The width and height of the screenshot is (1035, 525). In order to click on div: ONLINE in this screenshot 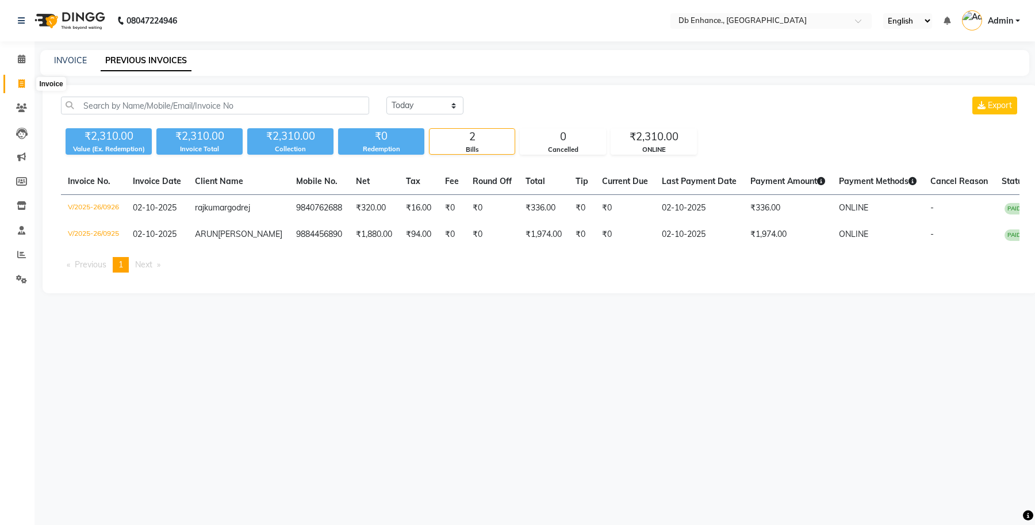, I will do `click(654, 150)`.